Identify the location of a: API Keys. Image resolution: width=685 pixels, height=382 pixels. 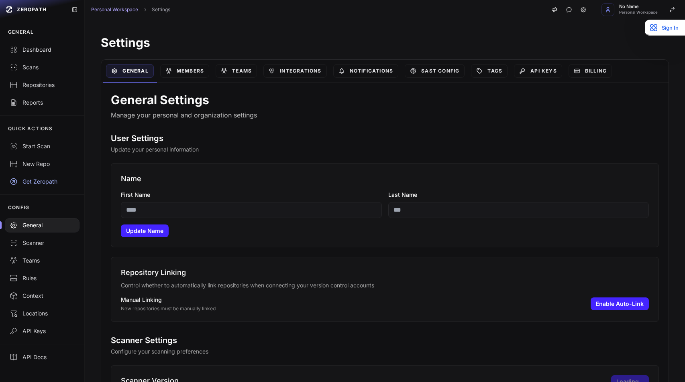
(538, 71).